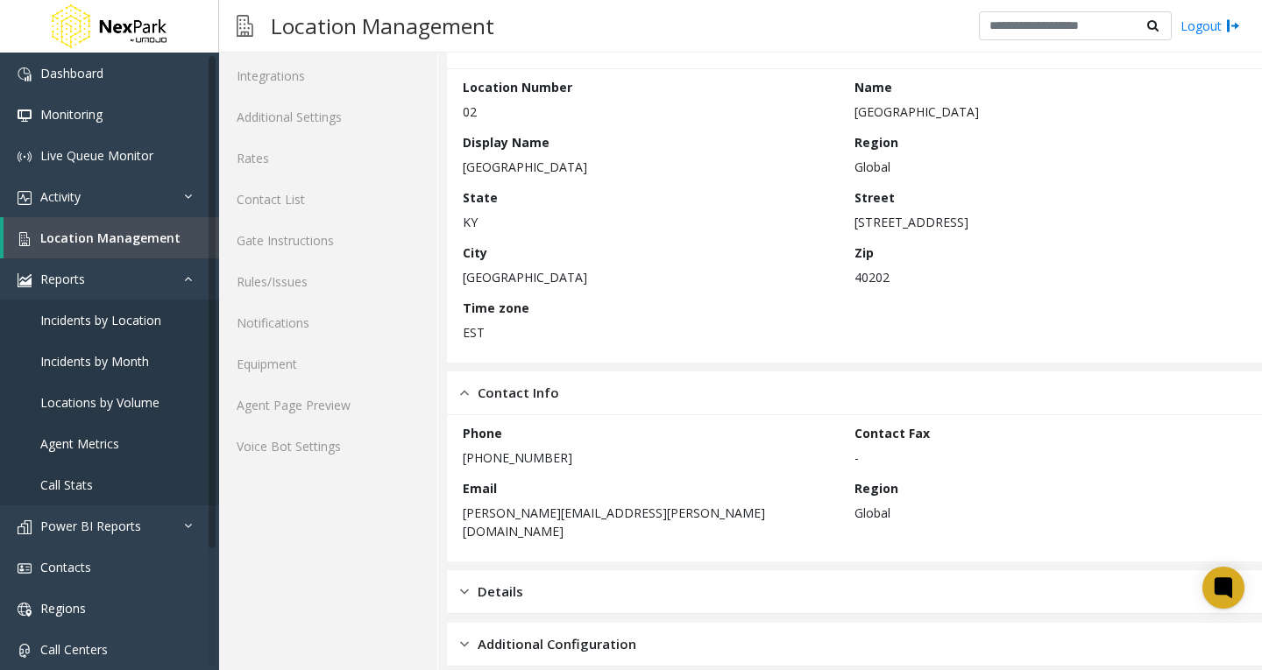 This screenshot has width=1262, height=670. Describe the element at coordinates (518, 393) in the screenshot. I see `span: Contact Info` at that location.